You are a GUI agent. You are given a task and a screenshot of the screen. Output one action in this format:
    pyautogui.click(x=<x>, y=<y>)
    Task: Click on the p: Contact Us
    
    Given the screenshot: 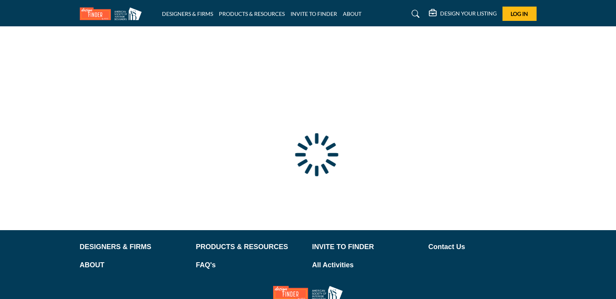 What is the action you would take?
    pyautogui.click(x=482, y=247)
    